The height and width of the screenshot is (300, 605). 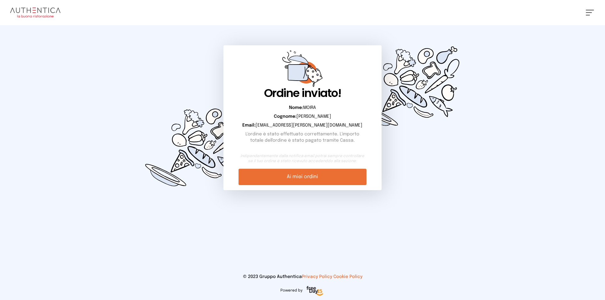 I want to click on a: Cookie Policy, so click(x=348, y=277).